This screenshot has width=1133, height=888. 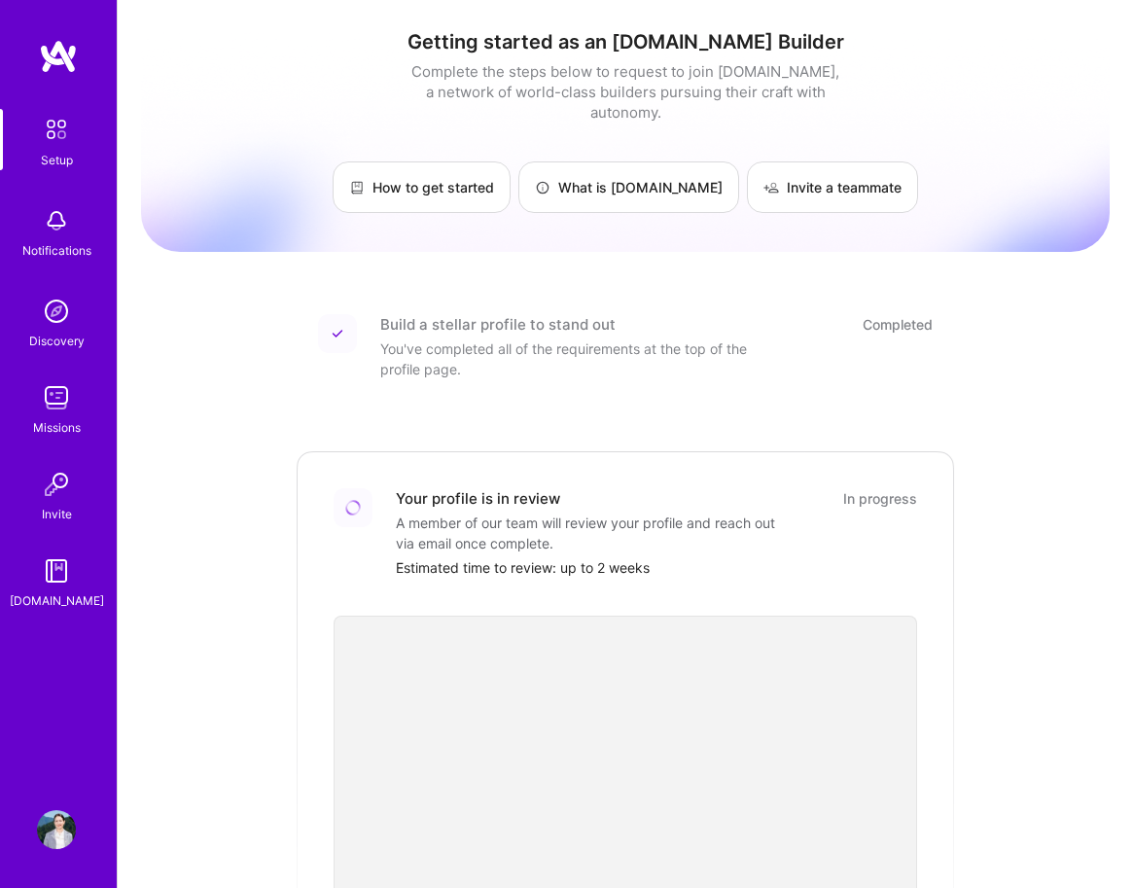 I want to click on a: Invite a teammate, so click(x=832, y=187).